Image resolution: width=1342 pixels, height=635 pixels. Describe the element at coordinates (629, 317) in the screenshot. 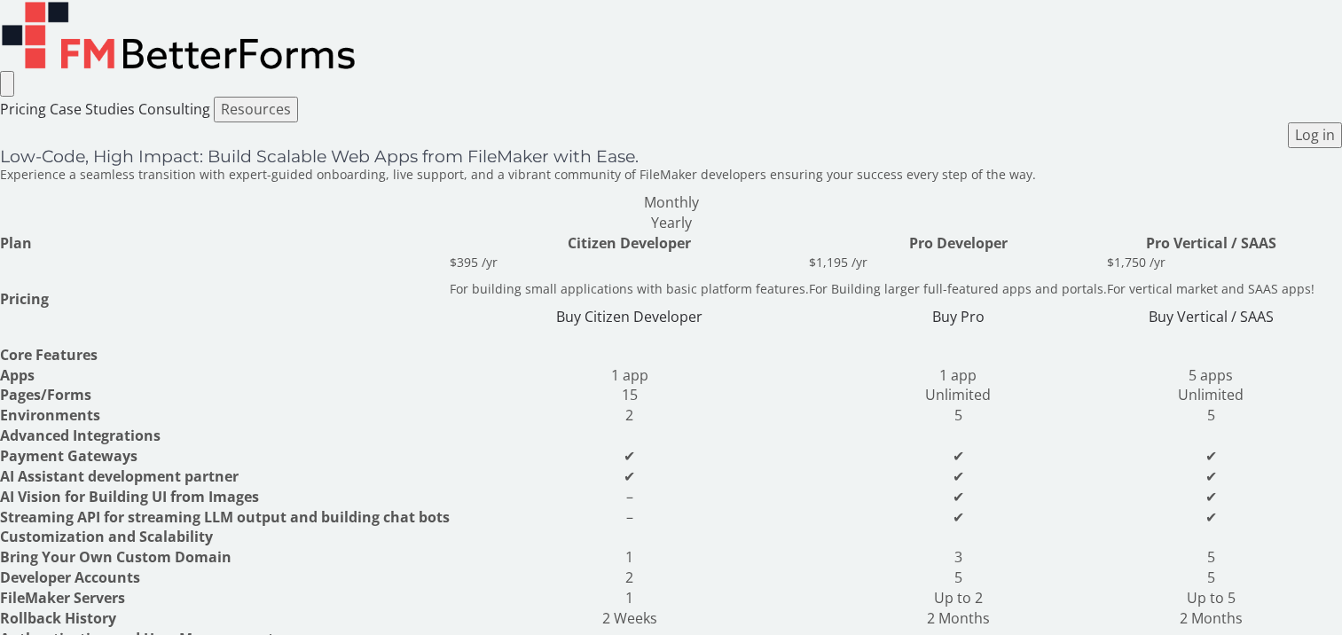

I see `a: Buy Citizen Developer` at that location.